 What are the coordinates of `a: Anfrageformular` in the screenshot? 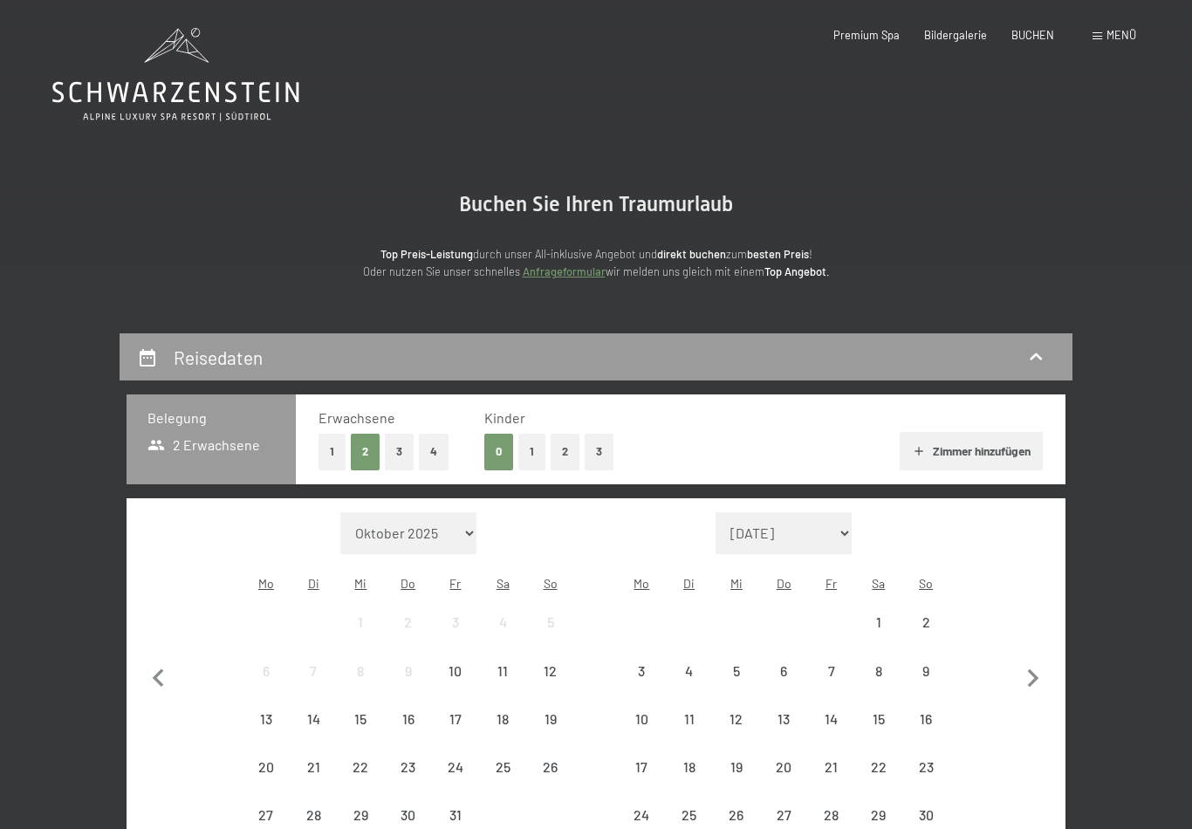 It's located at (564, 271).